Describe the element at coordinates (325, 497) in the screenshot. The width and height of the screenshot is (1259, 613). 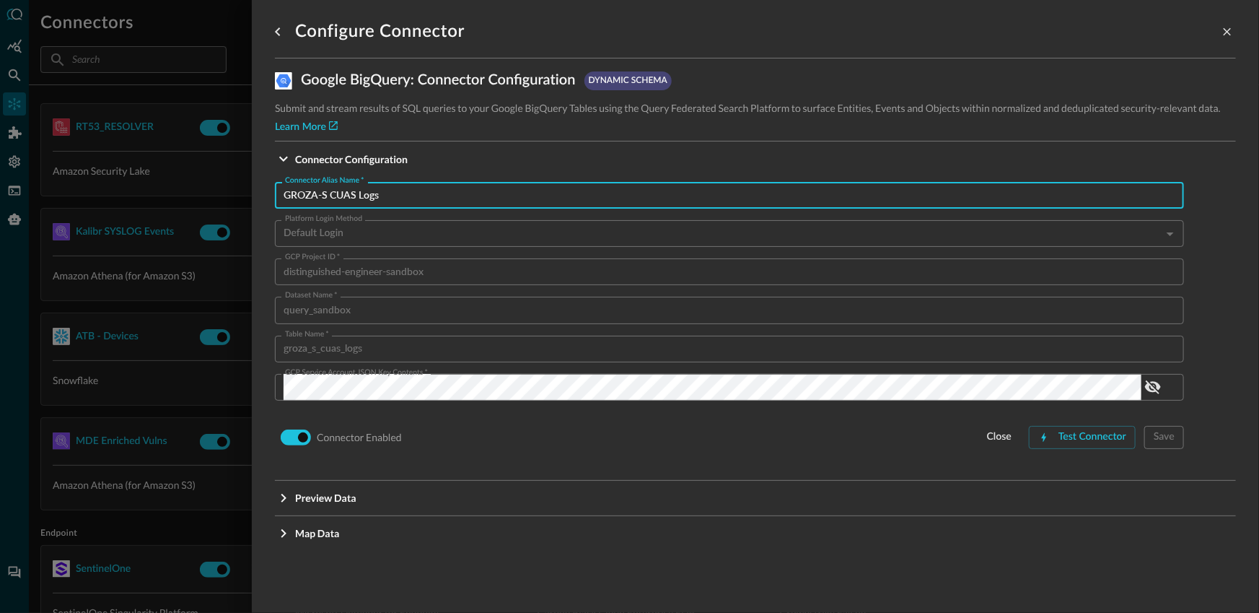
I see `p: Preview Data` at that location.